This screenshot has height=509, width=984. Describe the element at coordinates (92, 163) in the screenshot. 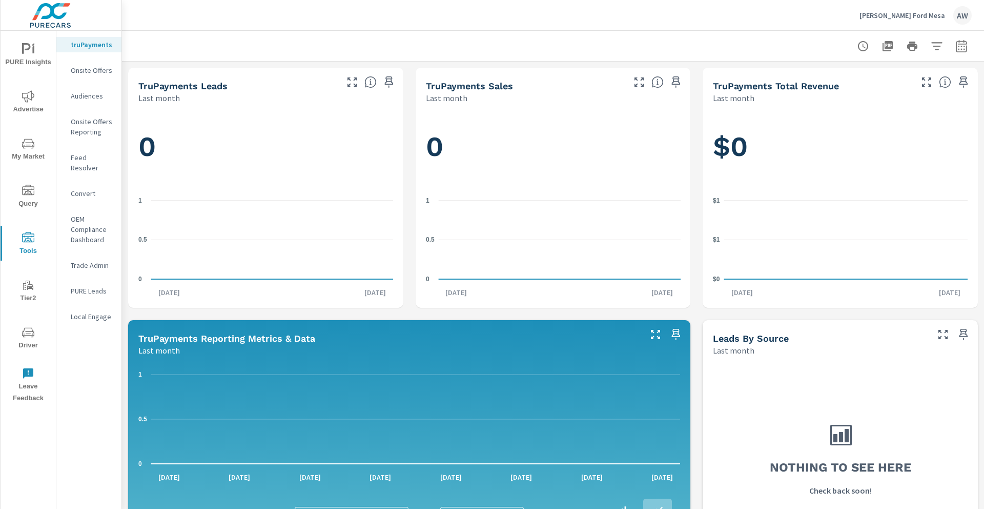

I see `p: Feed Resolver` at that location.